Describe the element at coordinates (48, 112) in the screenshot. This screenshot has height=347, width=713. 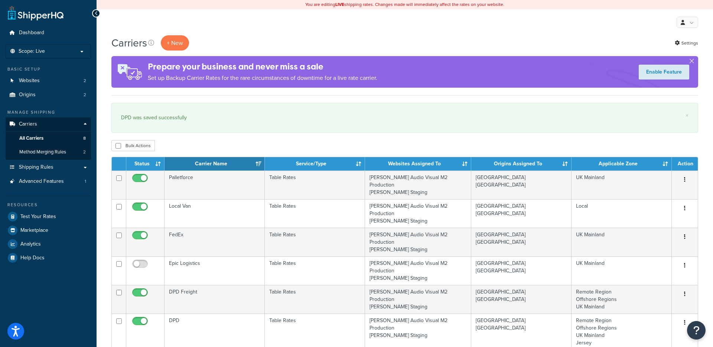
I see `div: Manage Shipping` at that location.